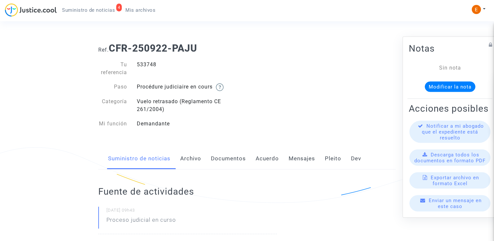 The image size is (494, 241). What do you see at coordinates (191, 158) in the screenshot?
I see `font: Archivo` at bounding box center [191, 158].